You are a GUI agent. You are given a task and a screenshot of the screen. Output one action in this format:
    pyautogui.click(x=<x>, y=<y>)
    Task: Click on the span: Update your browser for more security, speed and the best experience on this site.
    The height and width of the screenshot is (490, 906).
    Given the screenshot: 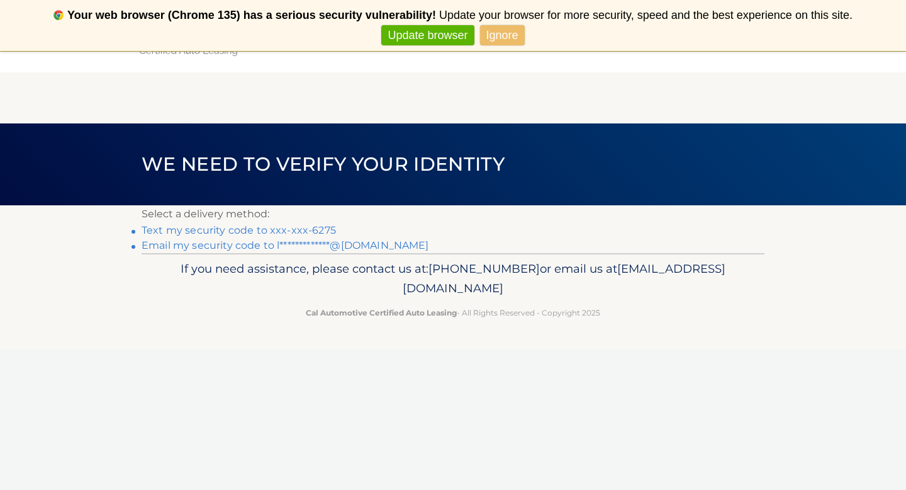 What is the action you would take?
    pyautogui.click(x=646, y=15)
    